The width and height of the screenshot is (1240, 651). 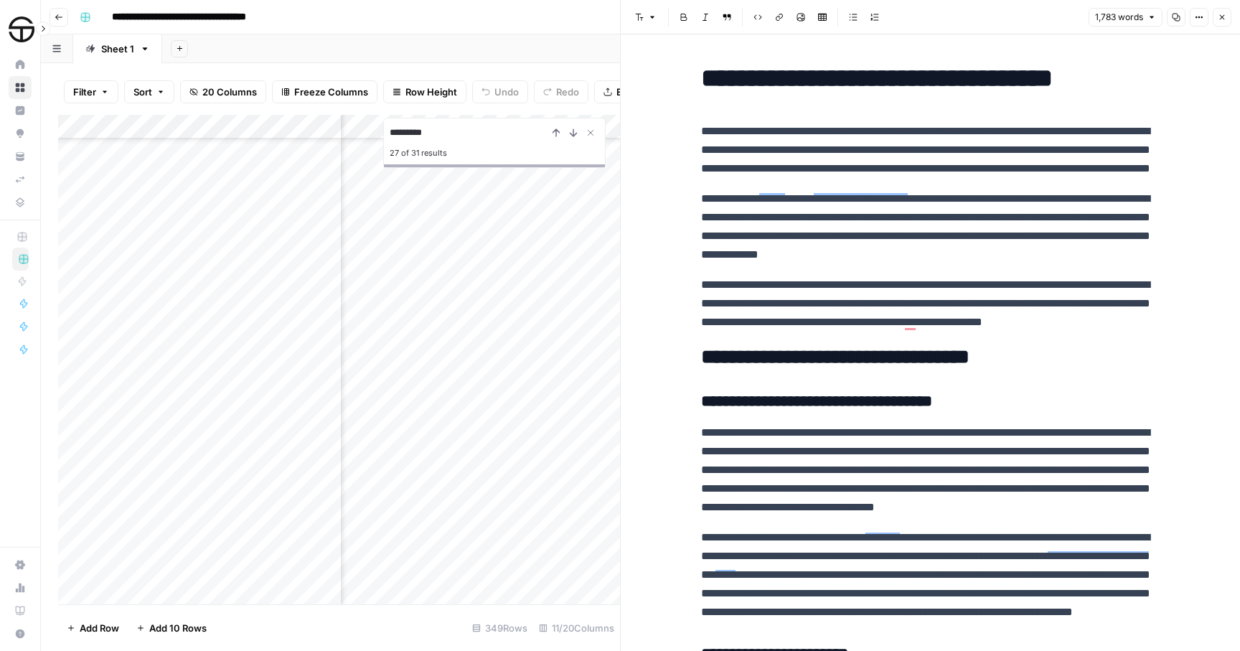 What do you see at coordinates (331, 92) in the screenshot?
I see `span: Freeze Columns` at bounding box center [331, 92].